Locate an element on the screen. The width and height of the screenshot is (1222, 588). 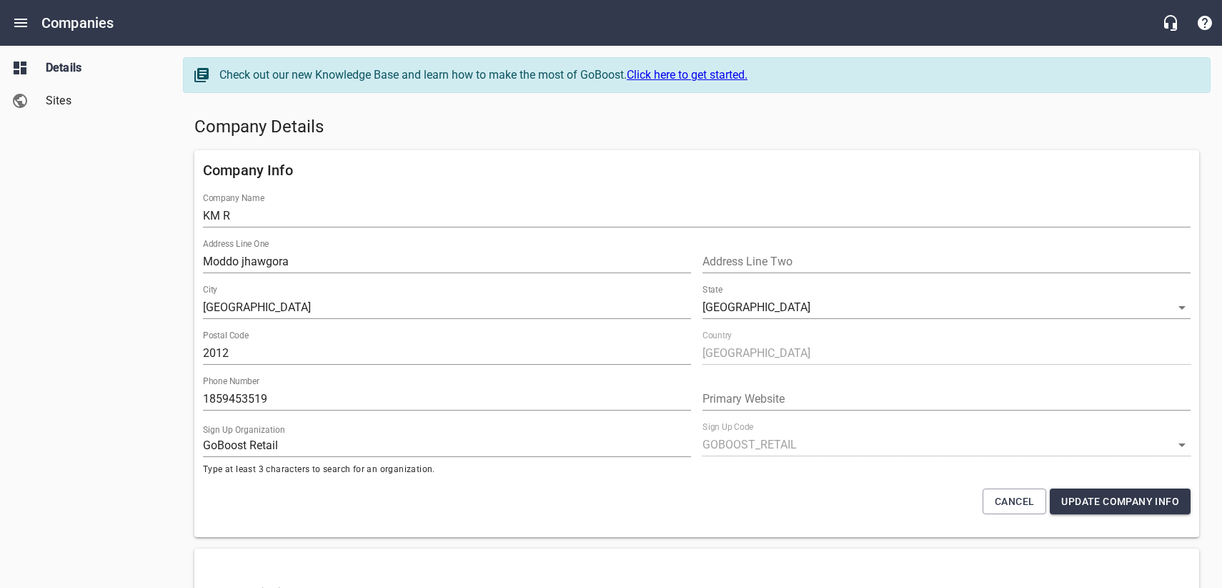
button: Open drawer is located at coordinates (21, 23).